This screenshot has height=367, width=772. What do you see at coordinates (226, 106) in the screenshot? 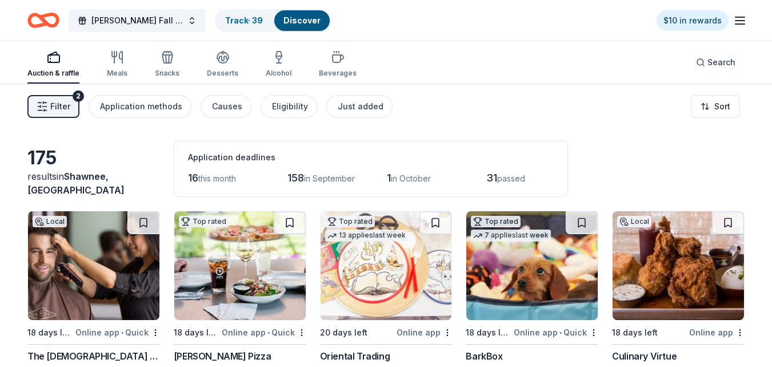
I see `button: Causes` at bounding box center [226, 106].